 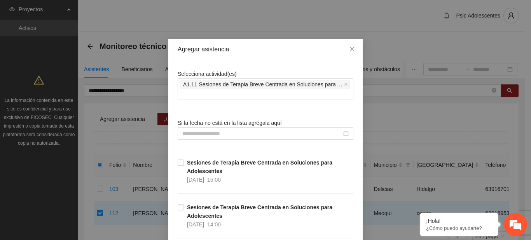 What do you see at coordinates (207, 74) in the screenshot?
I see `span: Selecciona actividad(es)` at bounding box center [207, 74].